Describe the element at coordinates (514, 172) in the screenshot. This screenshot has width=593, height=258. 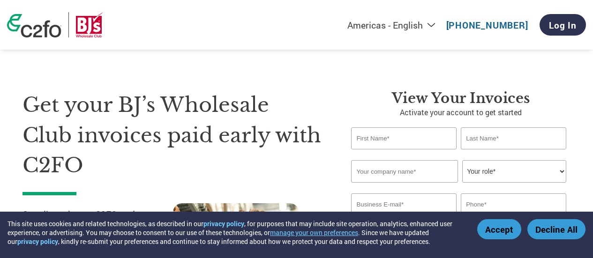
I see `select: Title/Role` at that location.